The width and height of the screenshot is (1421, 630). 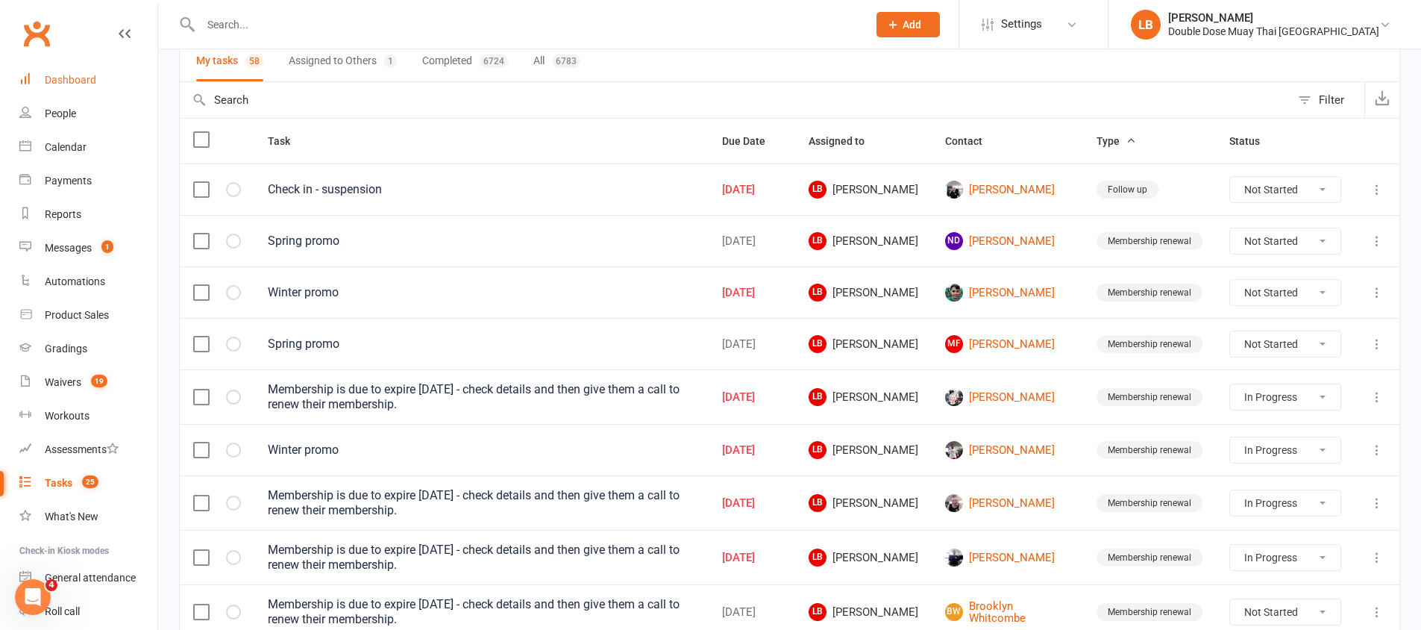 What do you see at coordinates (88, 248) in the screenshot?
I see `a: Messages 1` at bounding box center [88, 248].